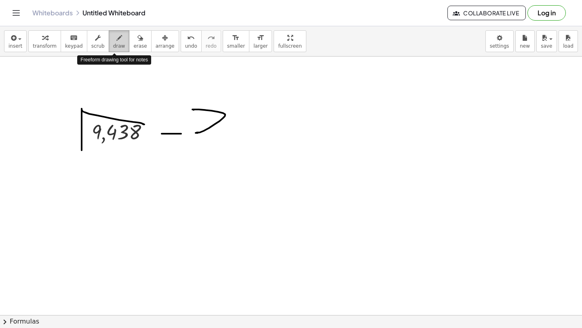  What do you see at coordinates (486, 13) in the screenshot?
I see `span: Collaborate Live` at bounding box center [486, 13].